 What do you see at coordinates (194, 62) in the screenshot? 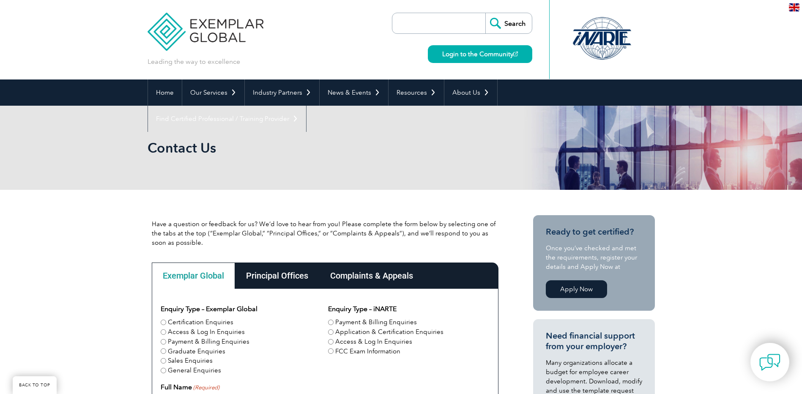
I see `p: Leading the way to excellence` at bounding box center [194, 62].